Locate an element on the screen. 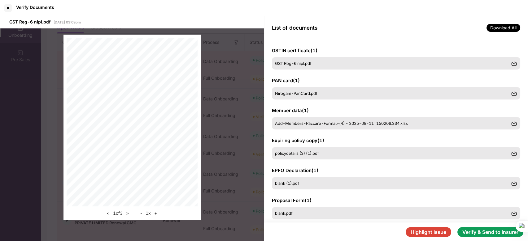 This screenshot has height=241, width=528. span: policydetails (3) (1).pdf is located at coordinates (297, 154).